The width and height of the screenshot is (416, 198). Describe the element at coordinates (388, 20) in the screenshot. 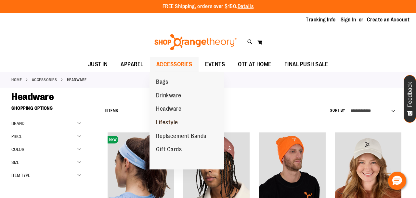

I see `a: Create an Account` at that location.